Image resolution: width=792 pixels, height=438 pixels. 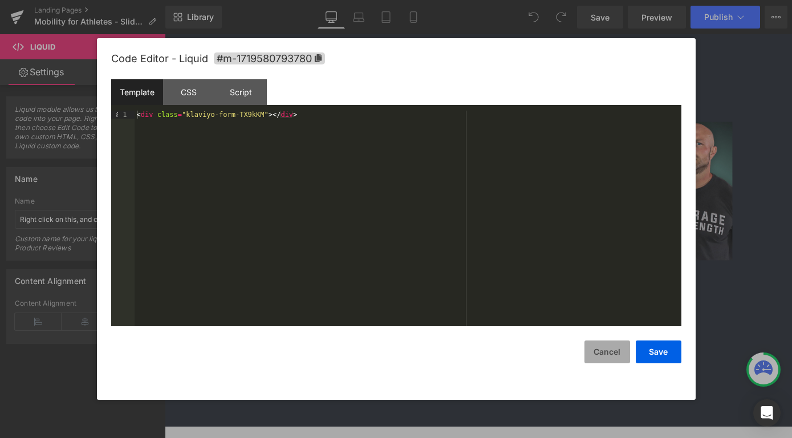 What do you see at coordinates (114, 250) in the screenshot?
I see `strong: free slide deck` at bounding box center [114, 250].